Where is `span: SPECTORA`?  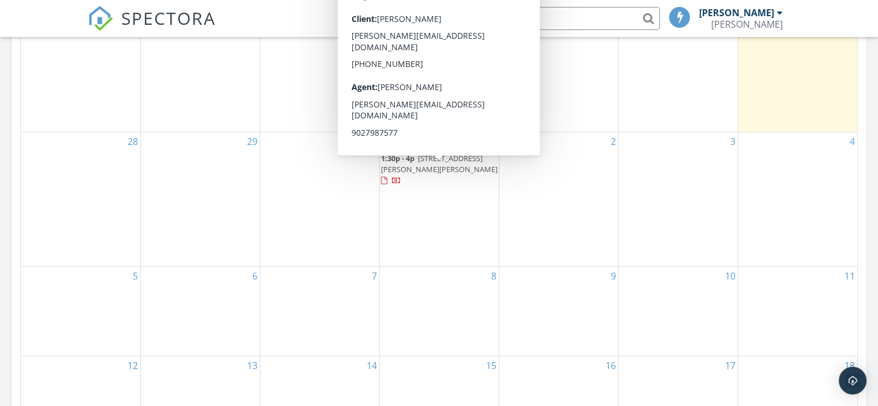
span: SPECTORA is located at coordinates (169, 18).